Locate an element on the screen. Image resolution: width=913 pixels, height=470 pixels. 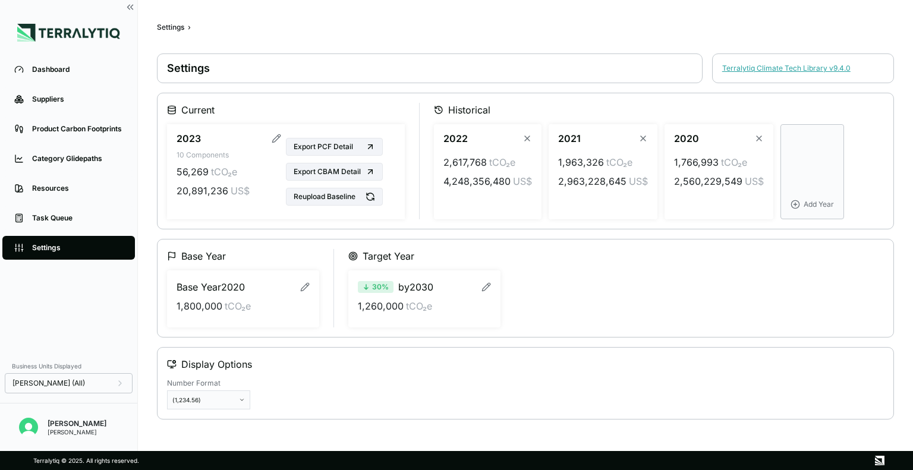
div: Business Units Displayed is located at coordinates (68, 366).